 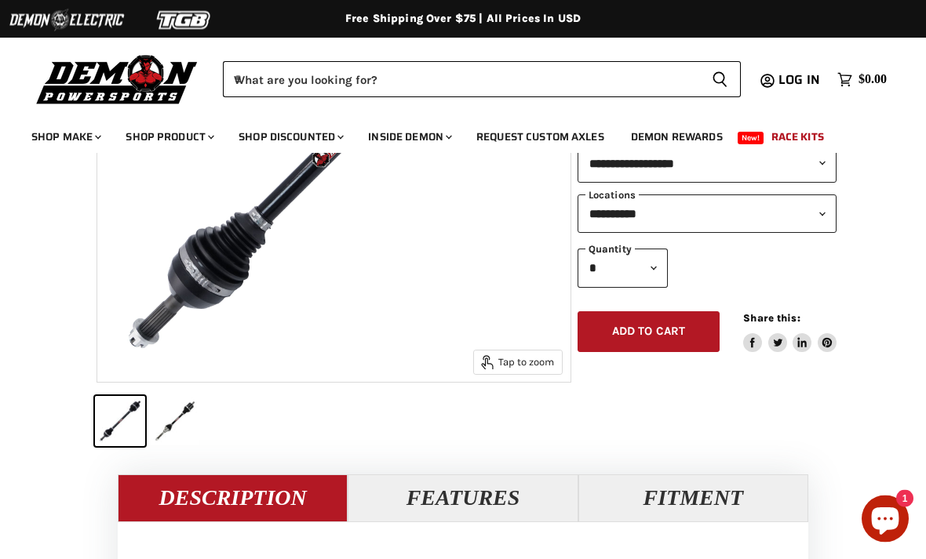 What do you see at coordinates (462, 499) in the screenshot?
I see `button: Features` at bounding box center [462, 499].